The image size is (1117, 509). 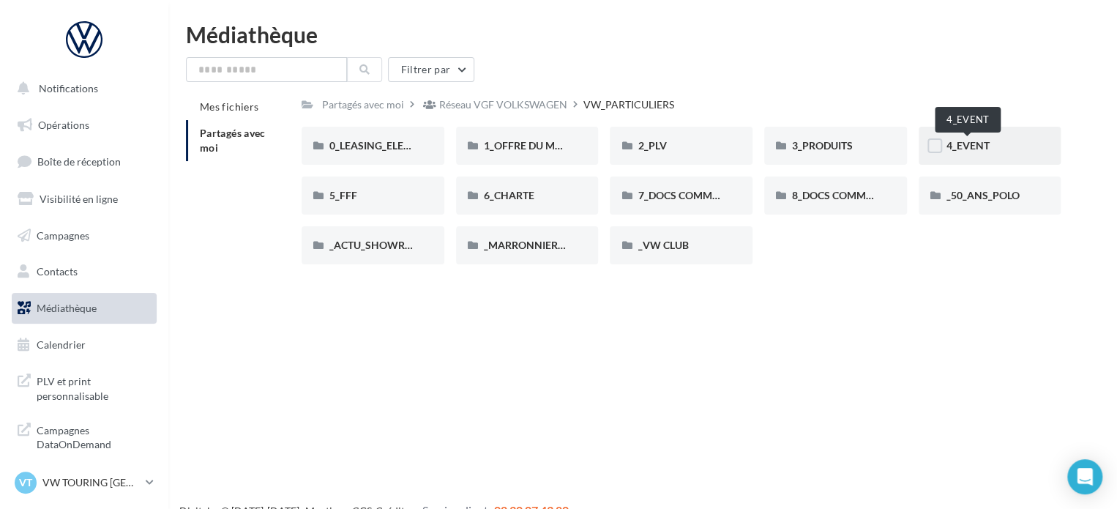 I want to click on span: _VW CLUB, so click(x=662, y=244).